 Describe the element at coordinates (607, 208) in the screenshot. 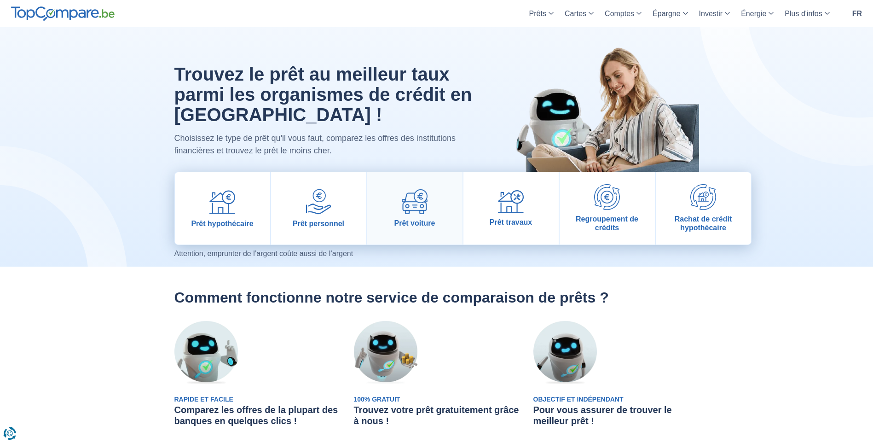

I see `a: Regroupement de crédits` at that location.